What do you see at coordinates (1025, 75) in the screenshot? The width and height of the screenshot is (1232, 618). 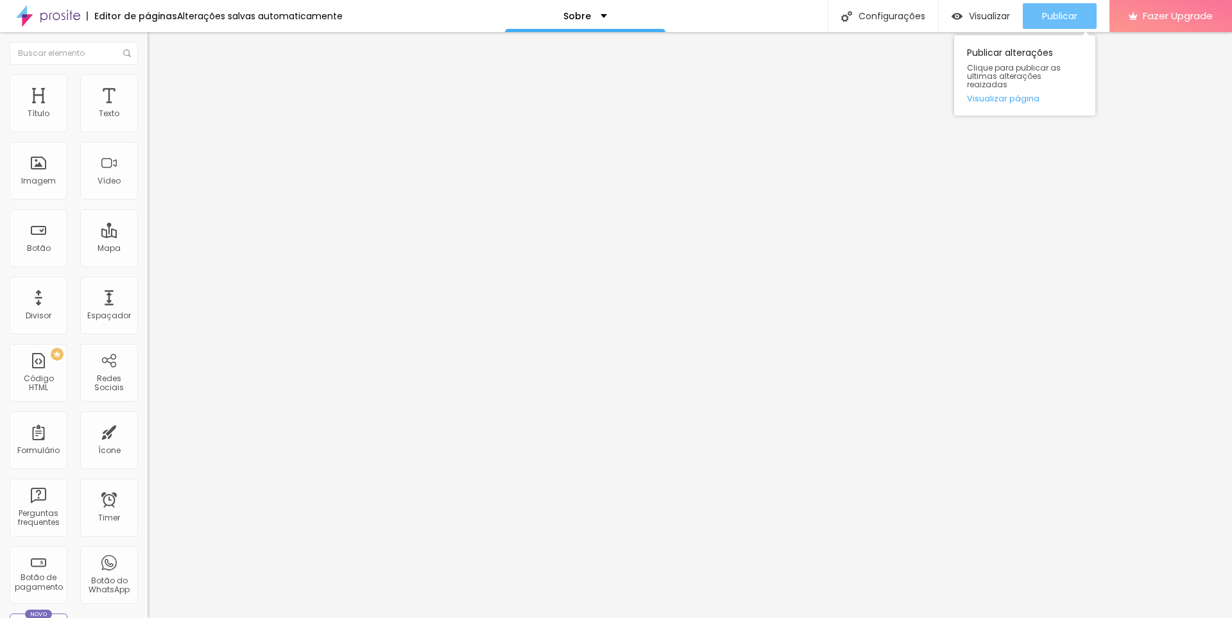 I see `div: Publicar alterações` at bounding box center [1025, 75].